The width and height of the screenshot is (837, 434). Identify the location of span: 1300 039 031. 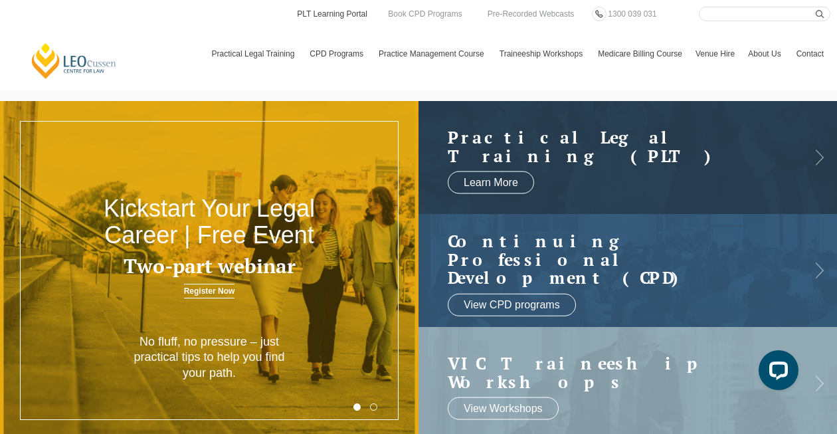
(632, 14).